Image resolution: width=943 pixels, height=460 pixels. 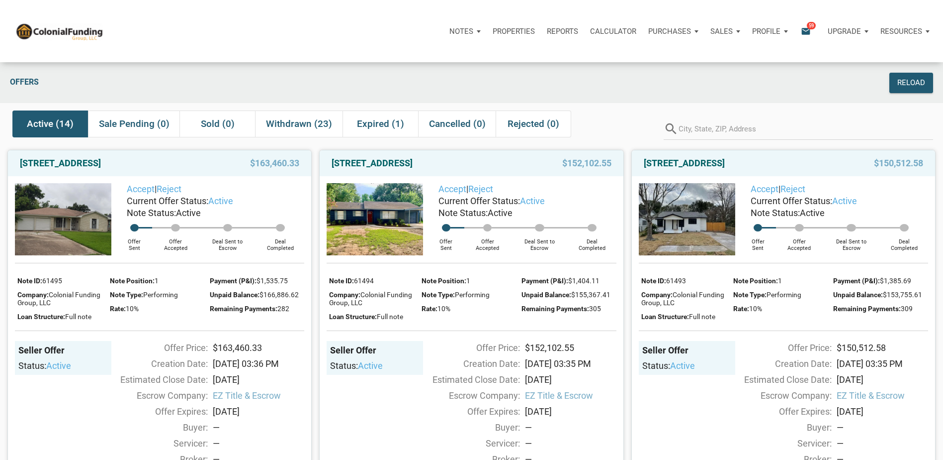 I want to click on p: Reports, so click(x=562, y=31).